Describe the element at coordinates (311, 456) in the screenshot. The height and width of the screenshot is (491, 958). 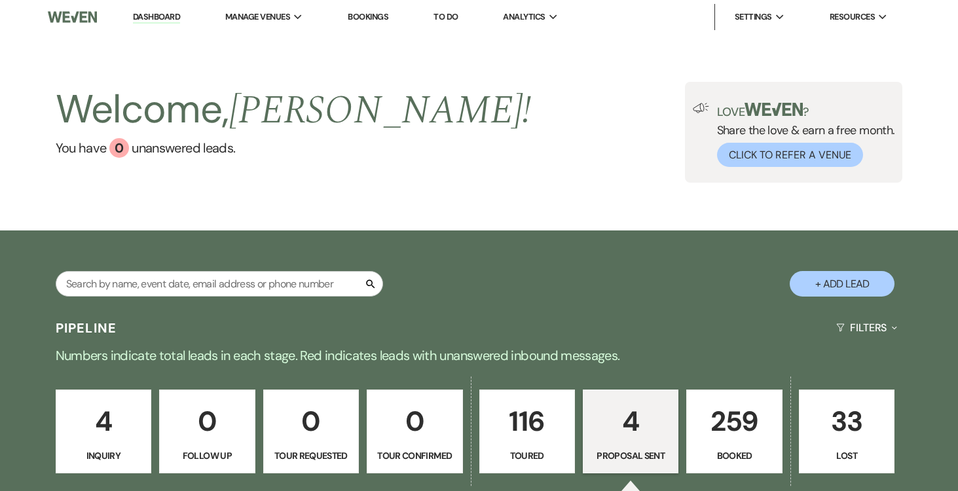
I see `p: Tour Requested` at that location.